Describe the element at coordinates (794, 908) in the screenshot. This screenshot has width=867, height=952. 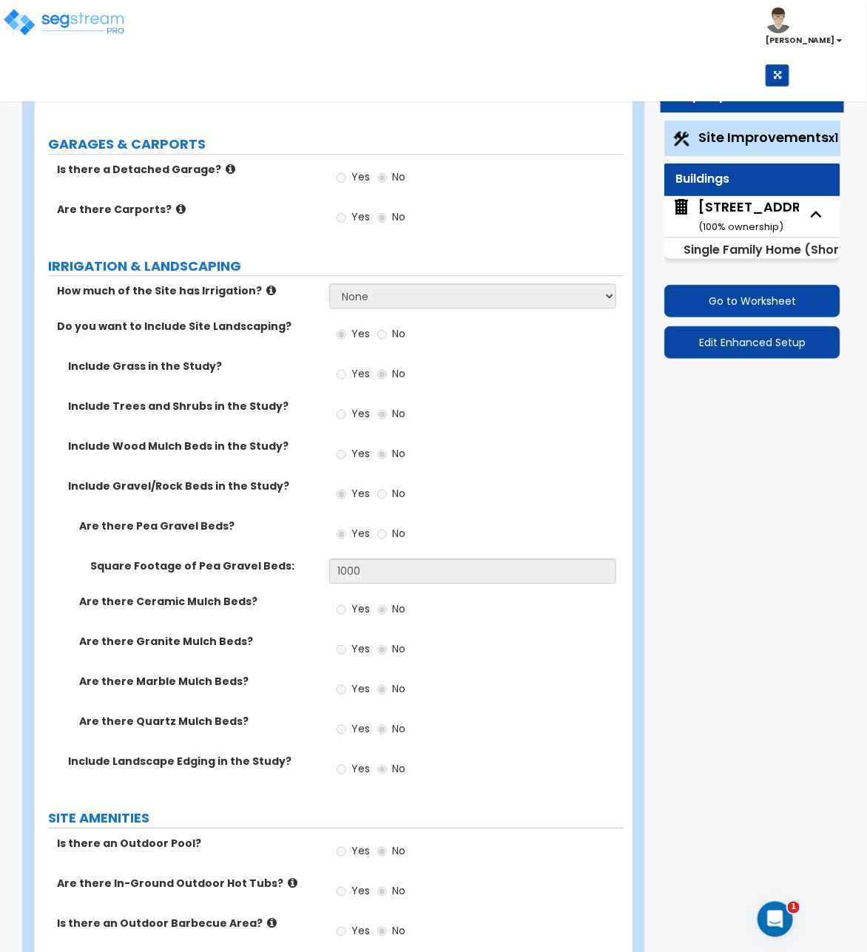
I see `span: 1` at that location.